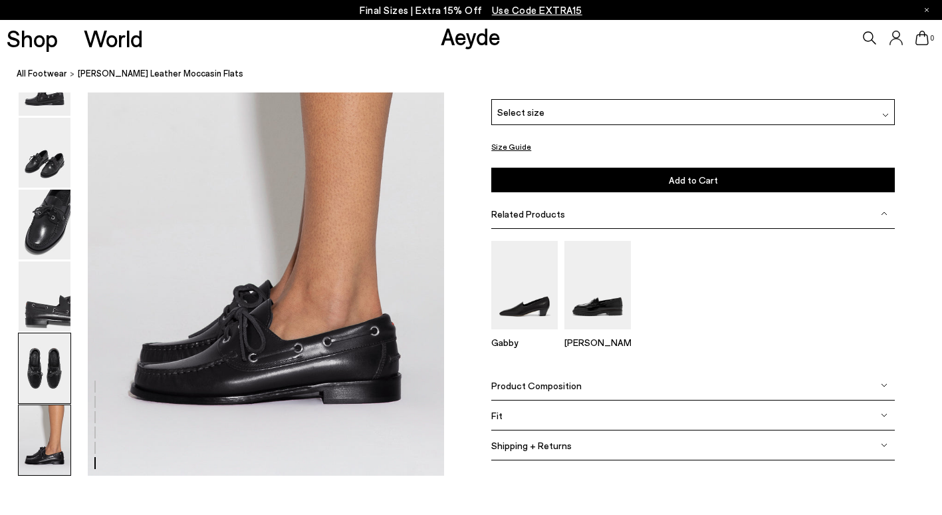  What do you see at coordinates (525, 284) in the screenshot?
I see `img: Gabby Almond-Toe Loafers` at bounding box center [525, 284].